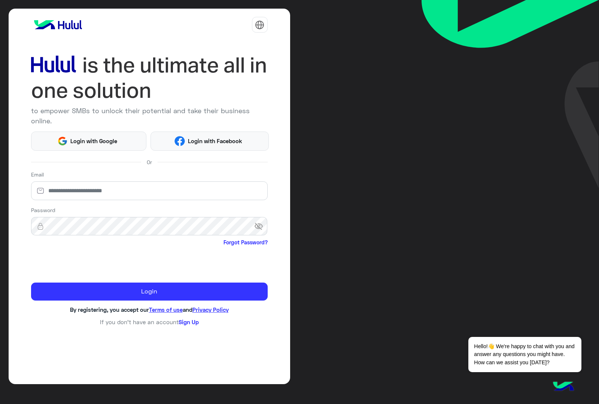  What do you see at coordinates (149, 116) in the screenshot?
I see `p: to empower SMBs to unlock their potential and take their business online.` at bounding box center [149, 116].